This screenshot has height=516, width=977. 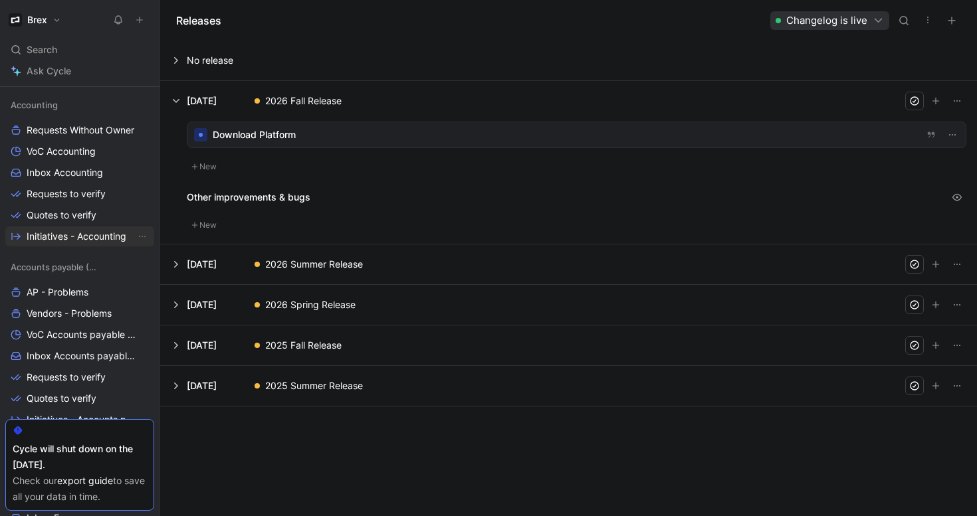 I want to click on span: Inbox Accounting, so click(x=64, y=173).